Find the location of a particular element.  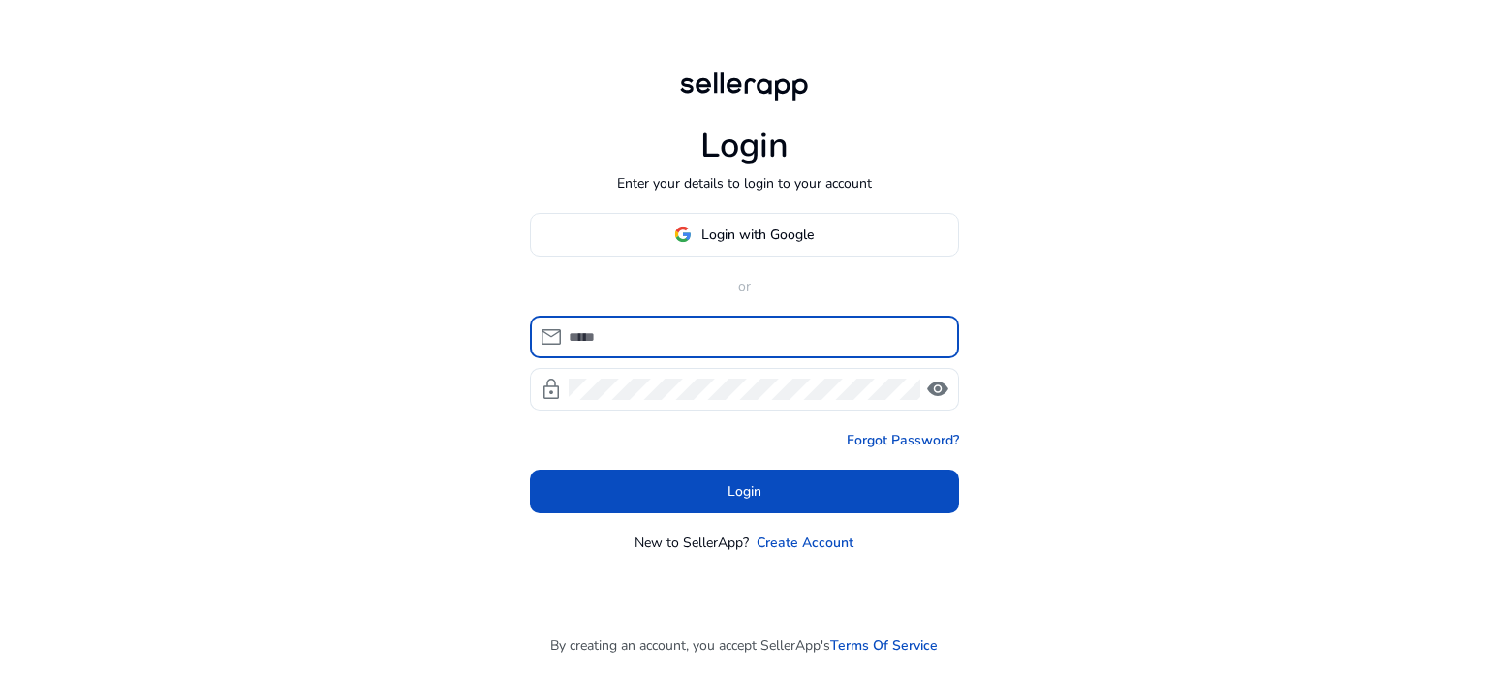

button: Login is located at coordinates (744, 491).